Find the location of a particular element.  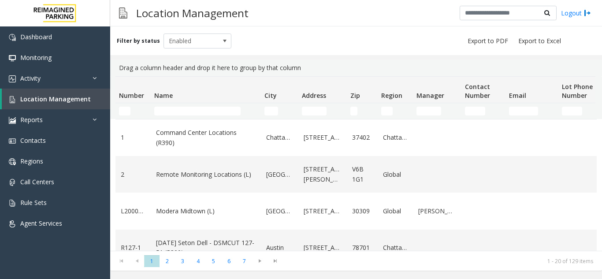

a: V6B 1G1 is located at coordinates (362, 174).